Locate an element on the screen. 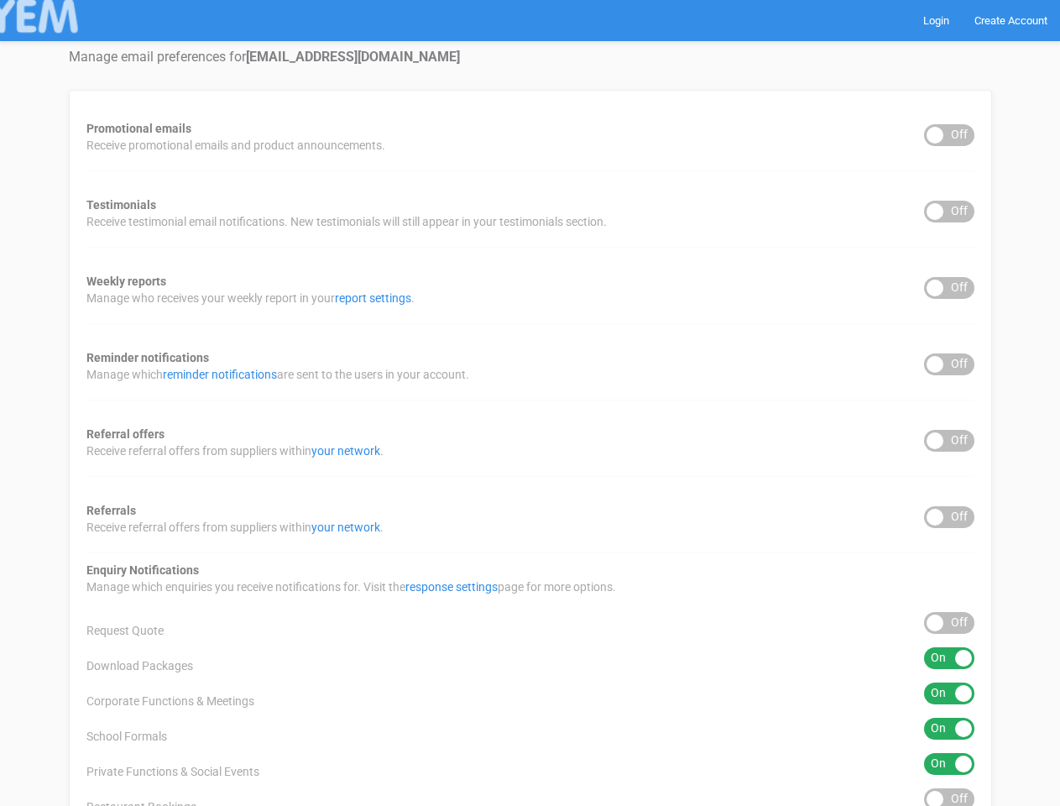 The image size is (1060, 806). span: School Formals is located at coordinates (127, 736).